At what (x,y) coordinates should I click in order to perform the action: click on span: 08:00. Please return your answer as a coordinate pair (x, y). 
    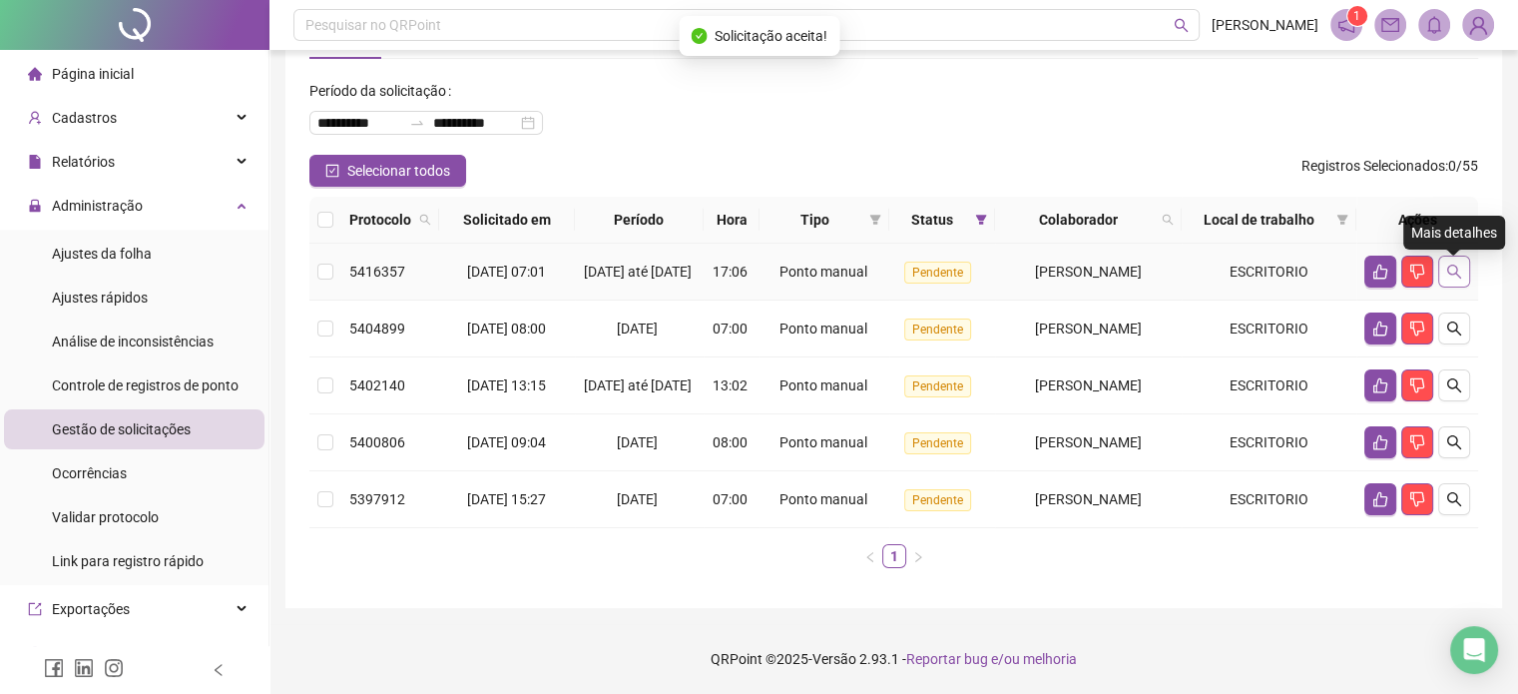
    Looking at the image, I should click on (730, 442).